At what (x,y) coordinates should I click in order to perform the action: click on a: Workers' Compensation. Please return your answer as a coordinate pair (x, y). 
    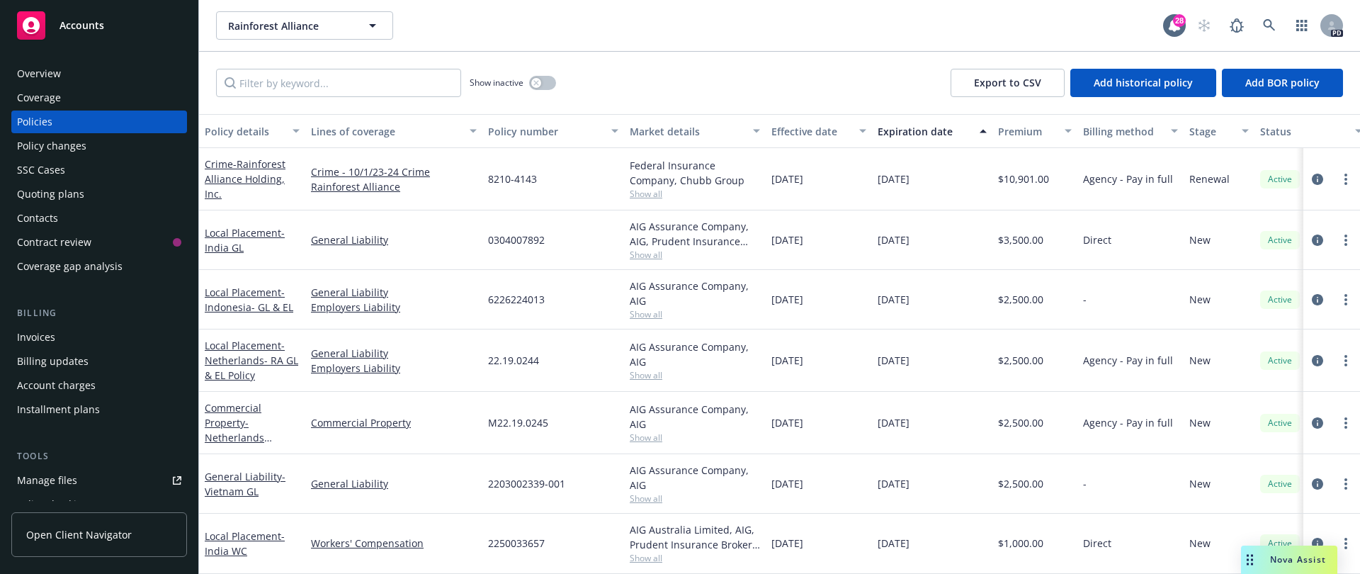
    Looking at the image, I should click on (394, 543).